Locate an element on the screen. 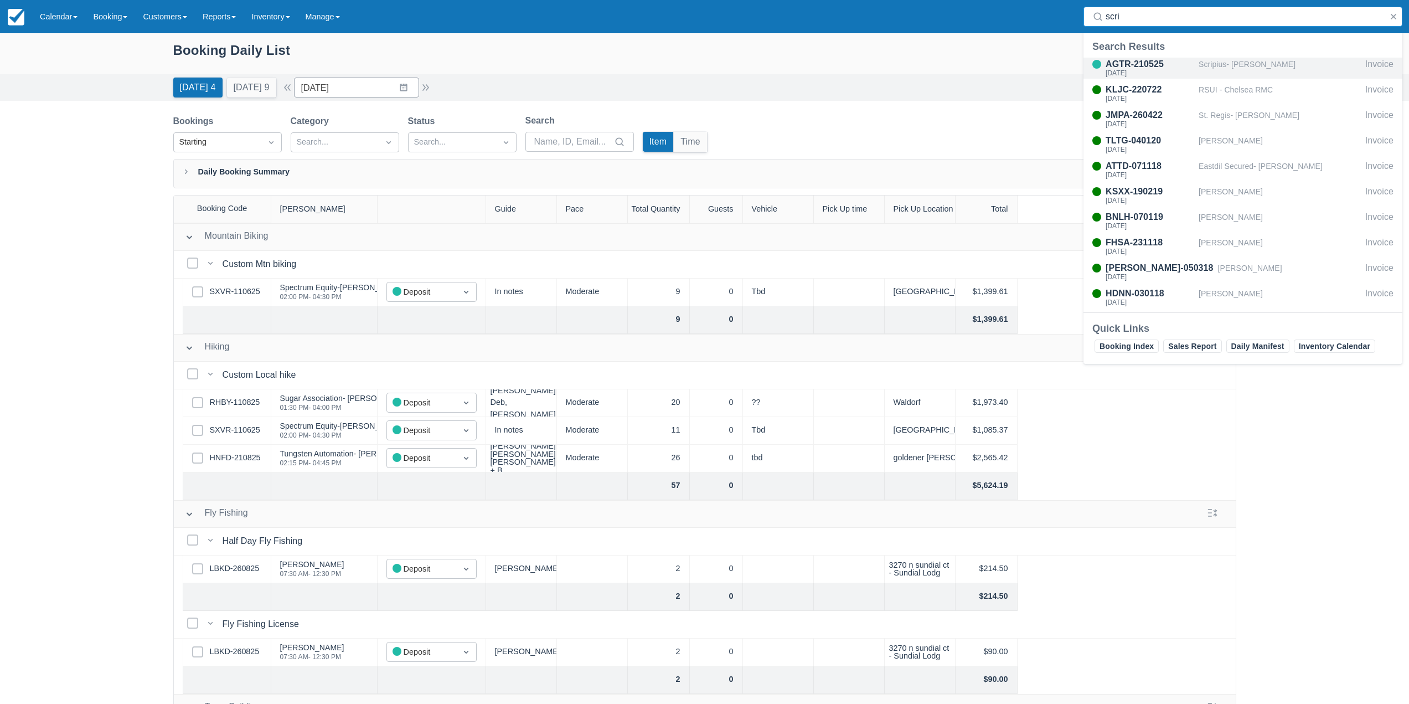 The height and width of the screenshot is (704, 1409). div: $1,973.40 is located at coordinates (987, 403).